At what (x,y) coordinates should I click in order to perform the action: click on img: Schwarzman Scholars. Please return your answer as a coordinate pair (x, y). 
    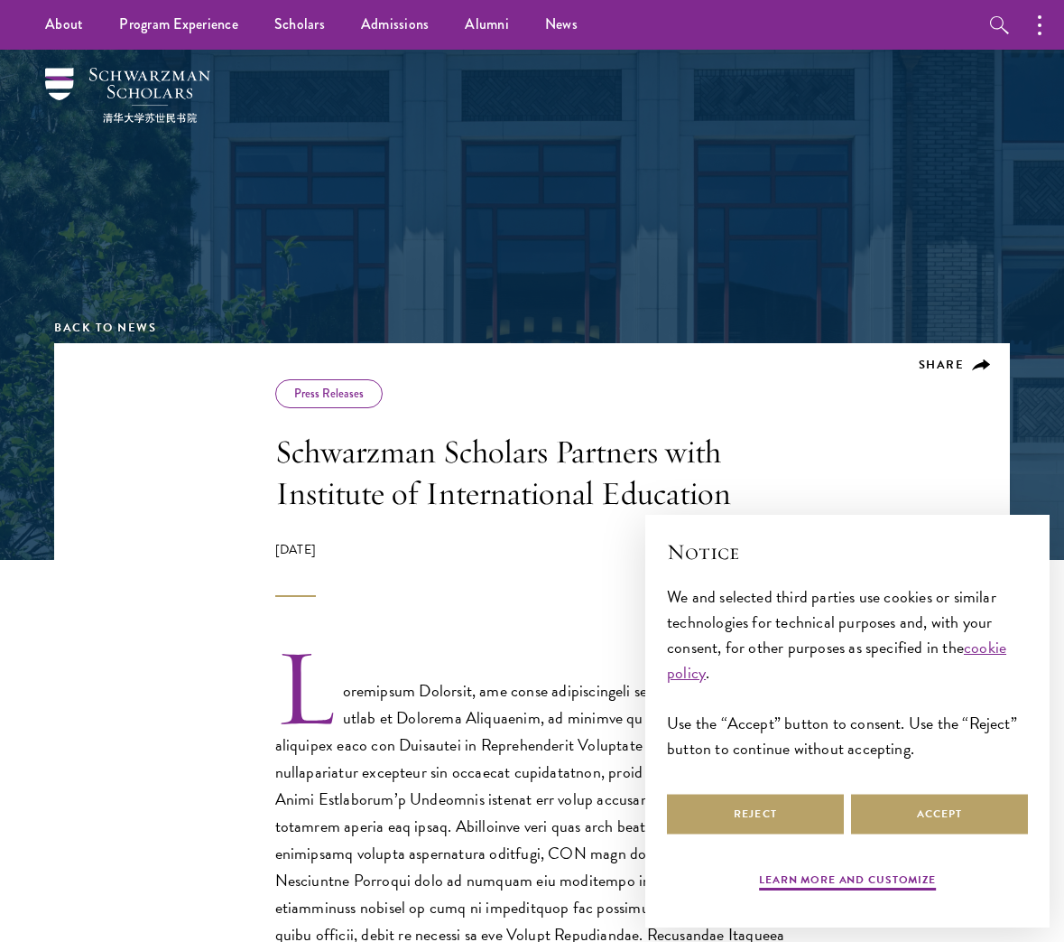
    Looking at the image, I should click on (127, 95).